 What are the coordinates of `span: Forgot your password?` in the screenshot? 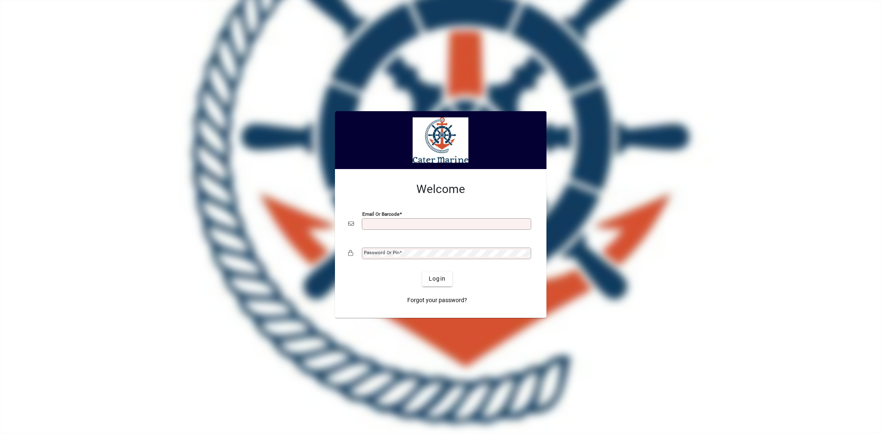 It's located at (437, 300).